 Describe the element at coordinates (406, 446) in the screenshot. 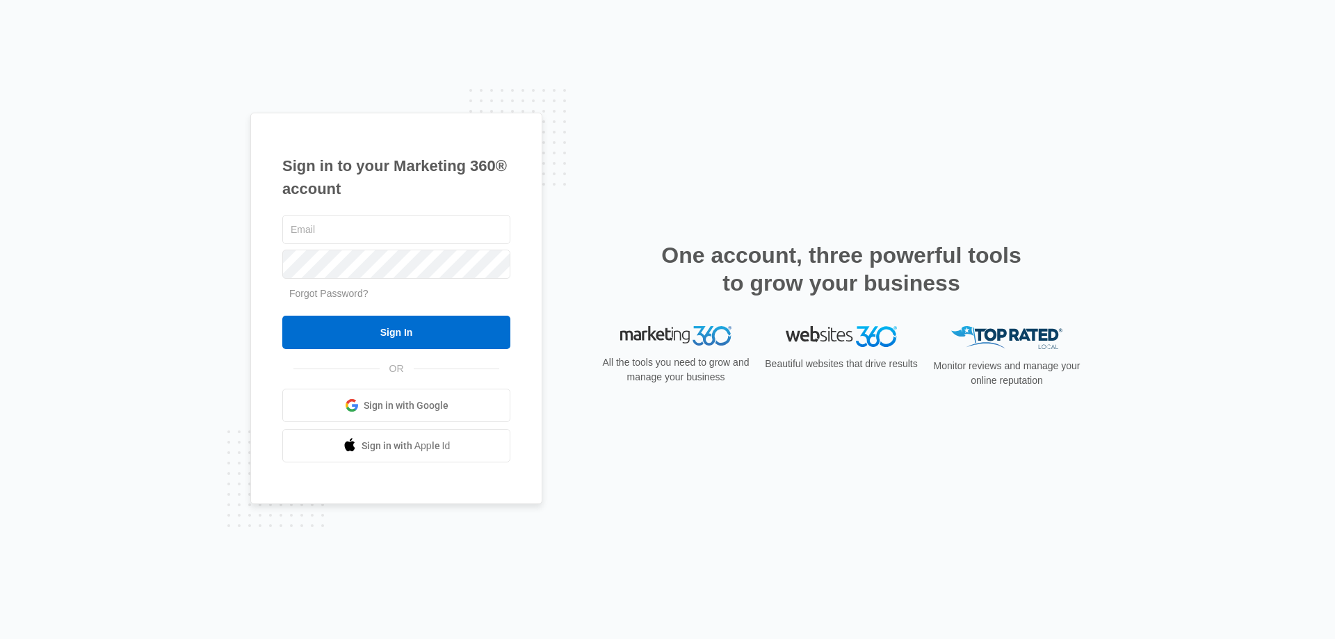

I see `span: Sign in with Apple Id` at that location.